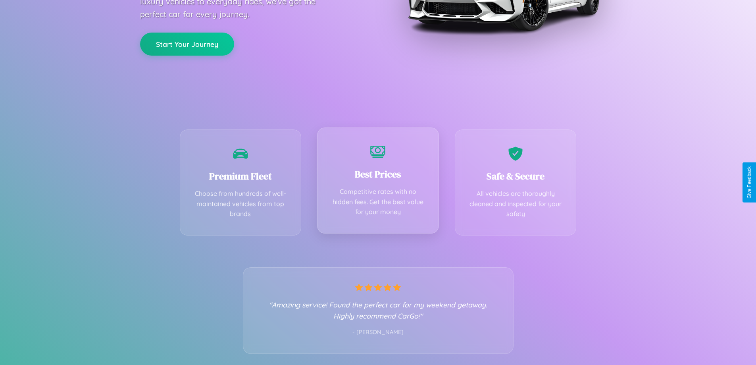 The image size is (756, 365). What do you see at coordinates (241, 176) in the screenshot?
I see `h3: Premium Fleet` at bounding box center [241, 176].